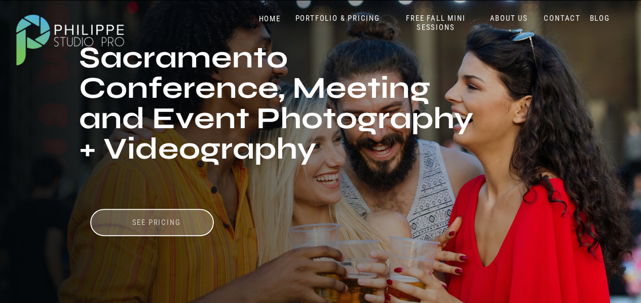  What do you see at coordinates (270, 19) in the screenshot?
I see `a: HOME` at bounding box center [270, 19].